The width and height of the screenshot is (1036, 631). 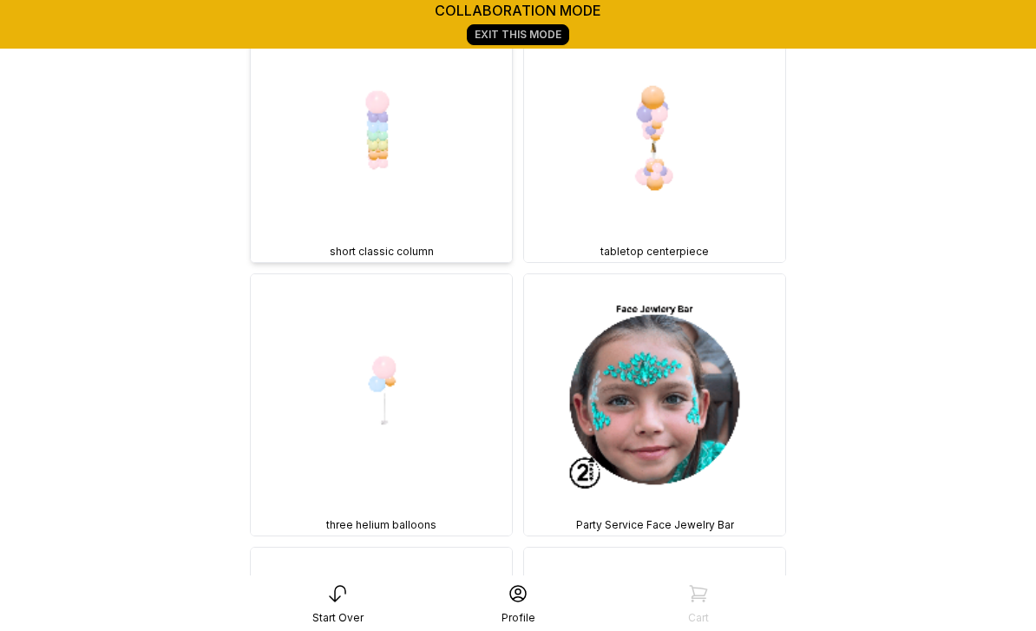 I want to click on span: short classic column, so click(x=382, y=252).